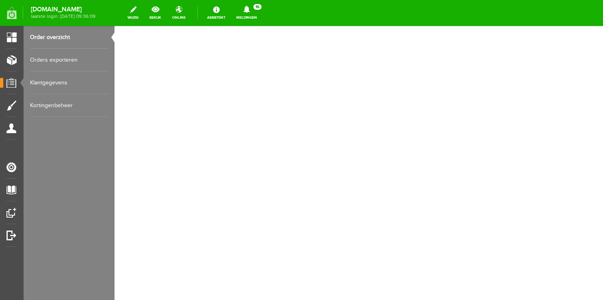 The width and height of the screenshot is (603, 300). What do you see at coordinates (155, 13) in the screenshot?
I see `a: bekijk` at bounding box center [155, 13].